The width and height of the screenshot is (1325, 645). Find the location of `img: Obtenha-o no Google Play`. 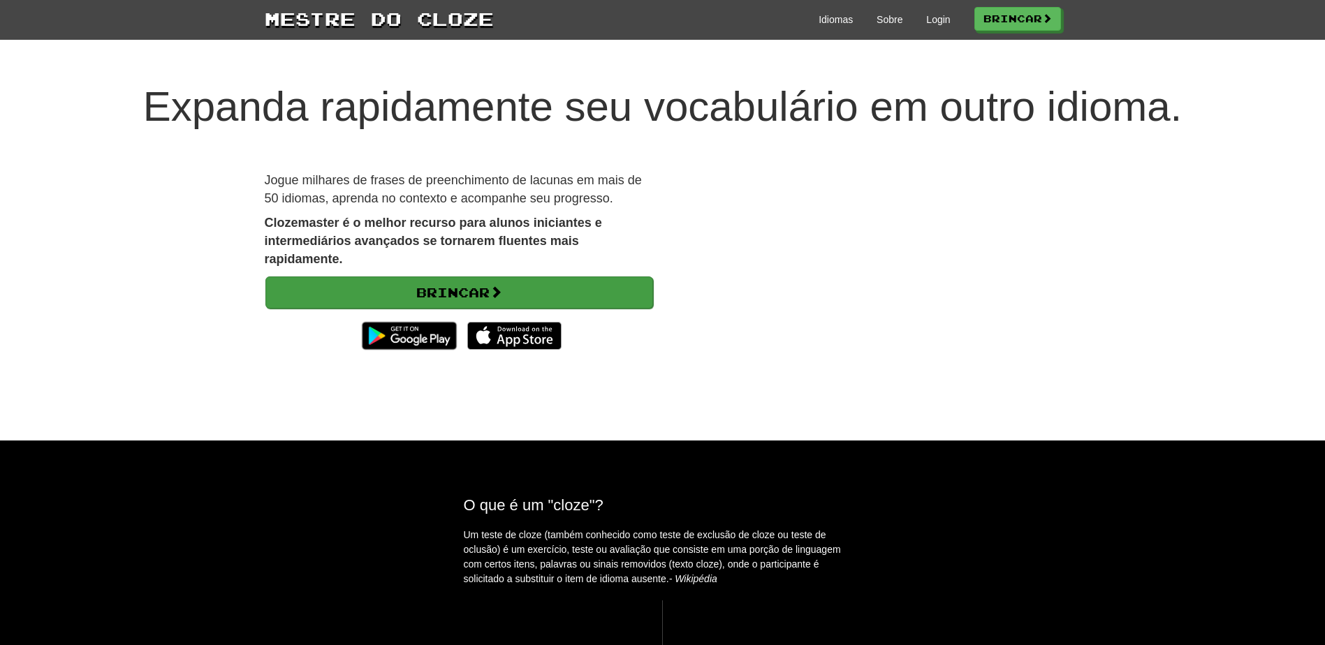

img: Obtenha-o no Google Play is located at coordinates (409, 336).